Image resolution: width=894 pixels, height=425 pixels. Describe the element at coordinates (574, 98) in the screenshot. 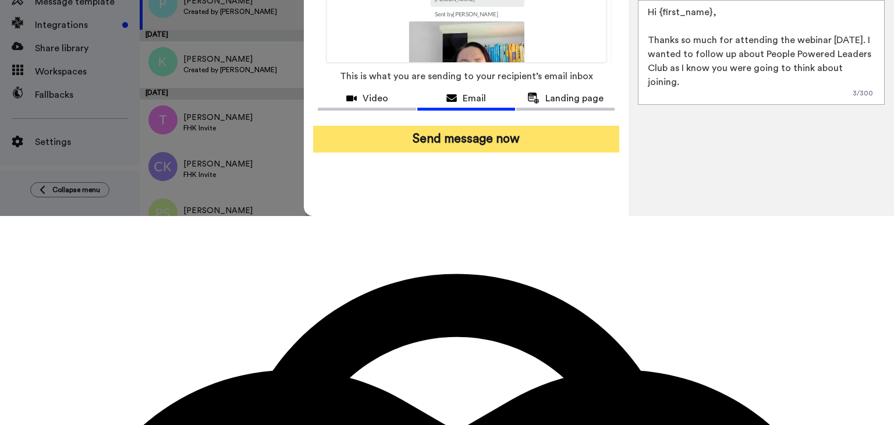

I see `span: Landing page` at that location.